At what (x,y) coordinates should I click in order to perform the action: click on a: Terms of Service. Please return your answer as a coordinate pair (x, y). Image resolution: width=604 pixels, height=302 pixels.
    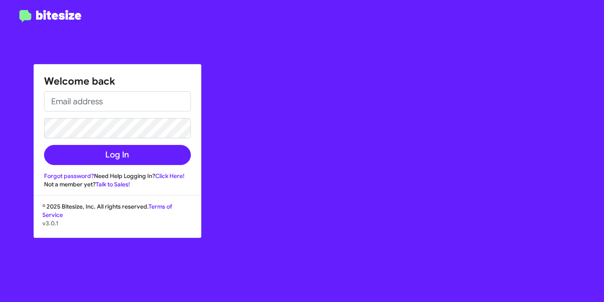
    Looking at the image, I should click on (107, 211).